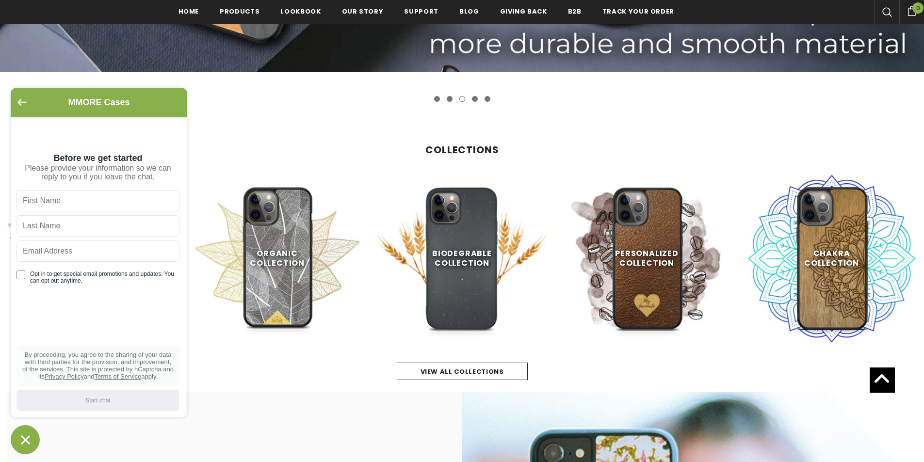 Image resolution: width=924 pixels, height=462 pixels. What do you see at coordinates (638, 11) in the screenshot?
I see `span: Track your order` at bounding box center [638, 11].